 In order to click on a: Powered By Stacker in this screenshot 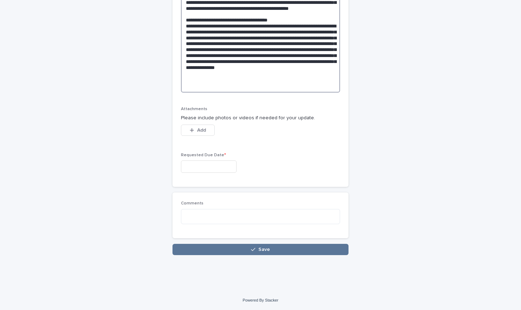, I will do `click(260, 300)`.